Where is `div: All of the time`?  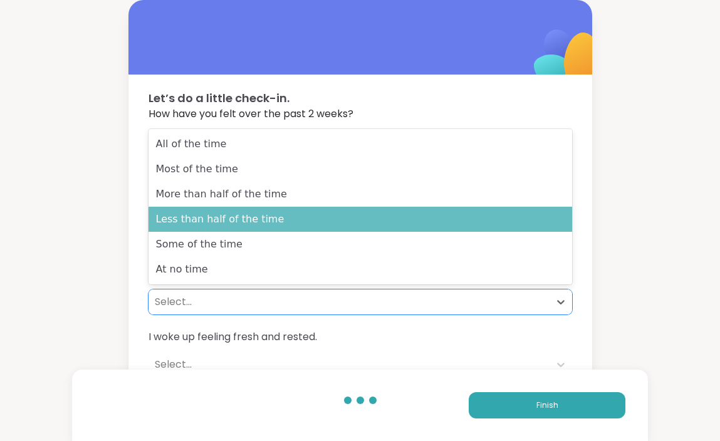
div: All of the time is located at coordinates (360, 144).